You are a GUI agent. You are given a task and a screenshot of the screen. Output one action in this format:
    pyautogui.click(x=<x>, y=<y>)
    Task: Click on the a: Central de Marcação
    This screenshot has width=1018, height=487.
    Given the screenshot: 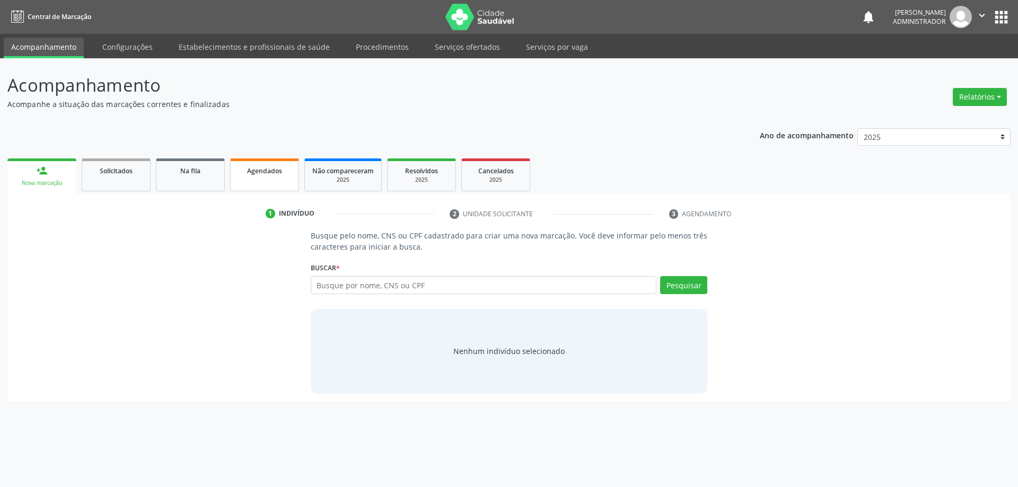 What is the action you would take?
    pyautogui.click(x=49, y=16)
    